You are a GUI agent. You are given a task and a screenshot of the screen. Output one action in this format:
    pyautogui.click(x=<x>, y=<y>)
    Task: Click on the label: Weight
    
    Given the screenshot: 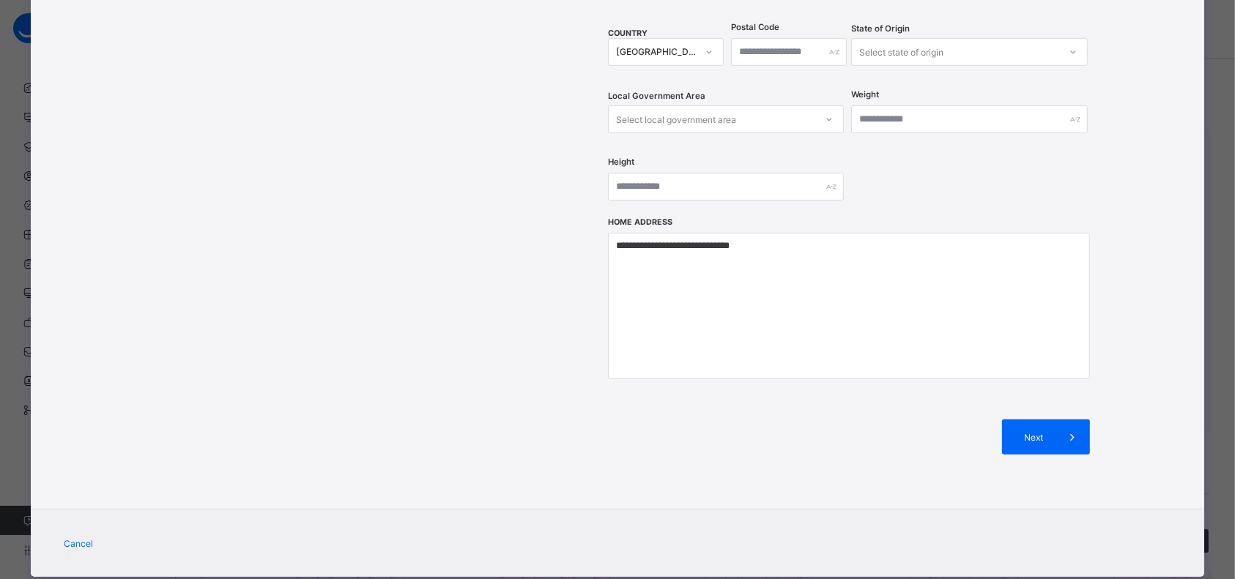 What is the action you would take?
    pyautogui.click(x=865, y=94)
    